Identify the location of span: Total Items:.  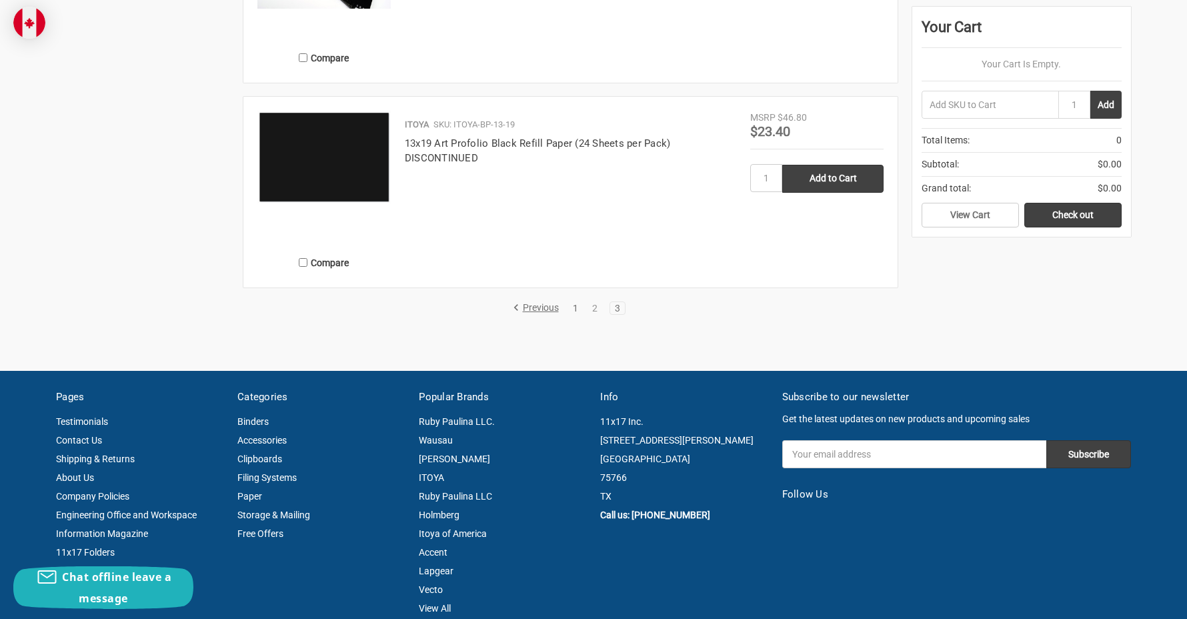
(946, 140).